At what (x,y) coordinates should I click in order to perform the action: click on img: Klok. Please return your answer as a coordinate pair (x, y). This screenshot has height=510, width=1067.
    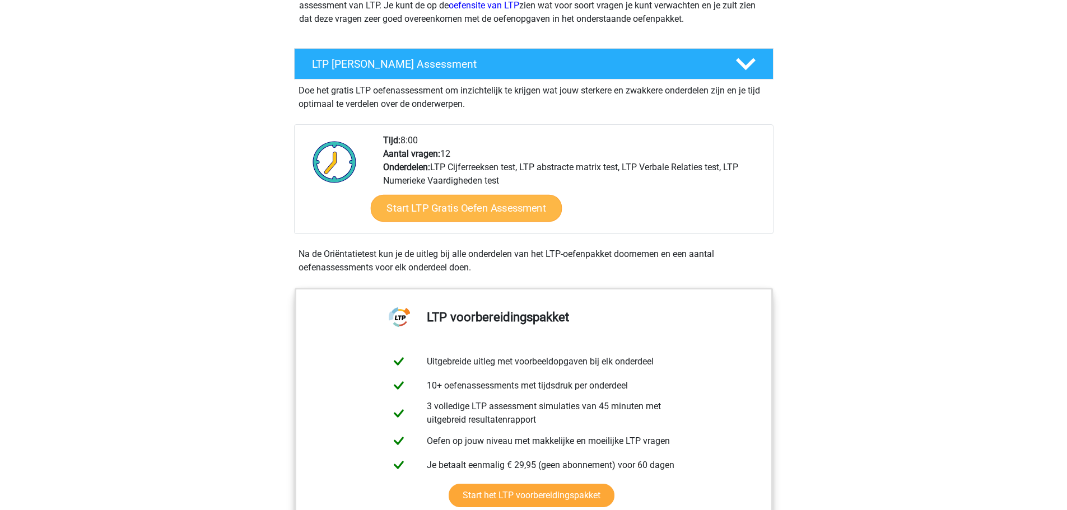
    Looking at the image, I should click on (334, 162).